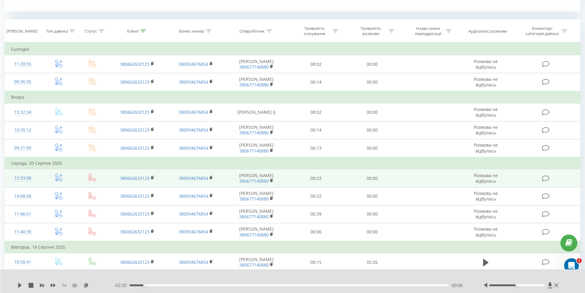 Image resolution: width=585 pixels, height=293 pixels. I want to click on div: Коментар/категорія дзвінка, so click(542, 31).